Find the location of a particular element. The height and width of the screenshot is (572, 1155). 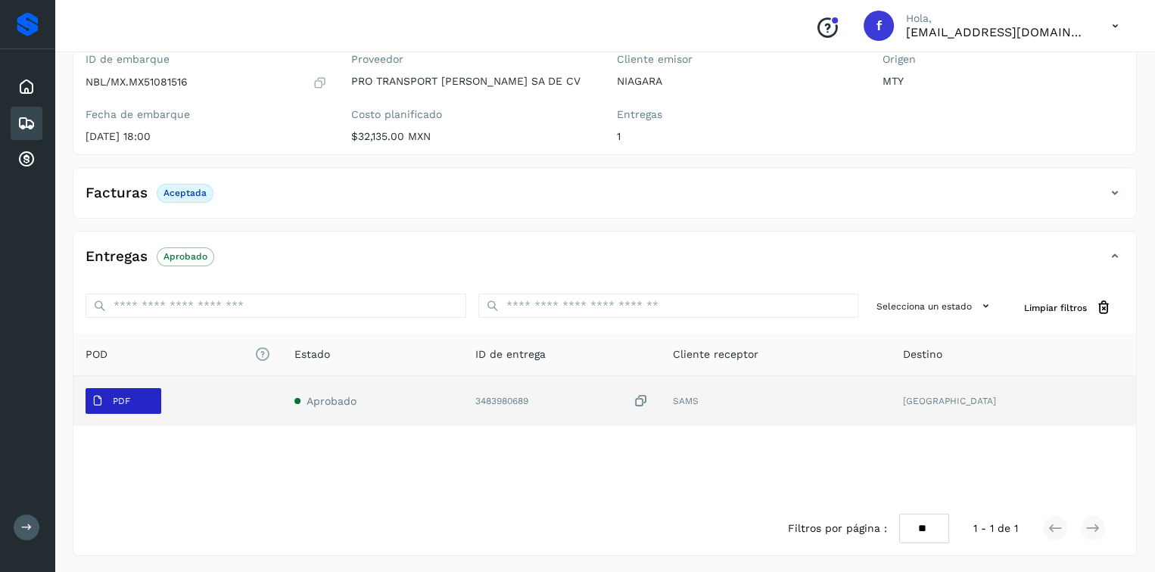

p: Aprobado is located at coordinates (185, 257).